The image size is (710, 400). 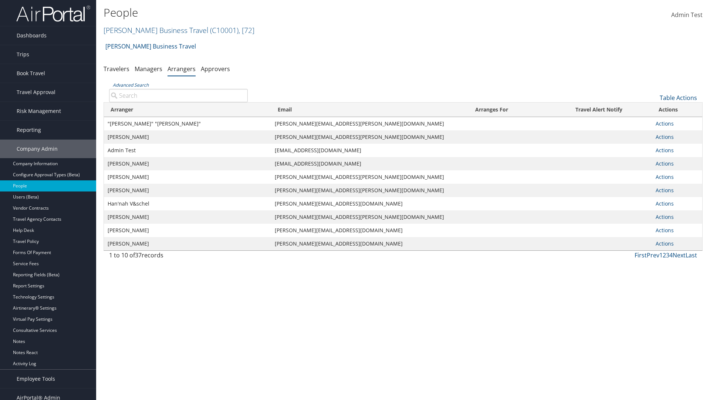 What do you see at coordinates (138, 255) in the screenshot?
I see `span: 37` at bounding box center [138, 255].